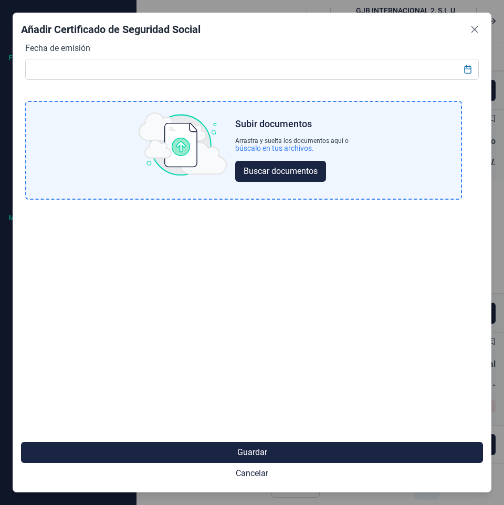 This screenshot has width=504, height=505. Describe the element at coordinates (292, 141) in the screenshot. I see `div: Arrastra y suelta los documentos aquí o` at that location.